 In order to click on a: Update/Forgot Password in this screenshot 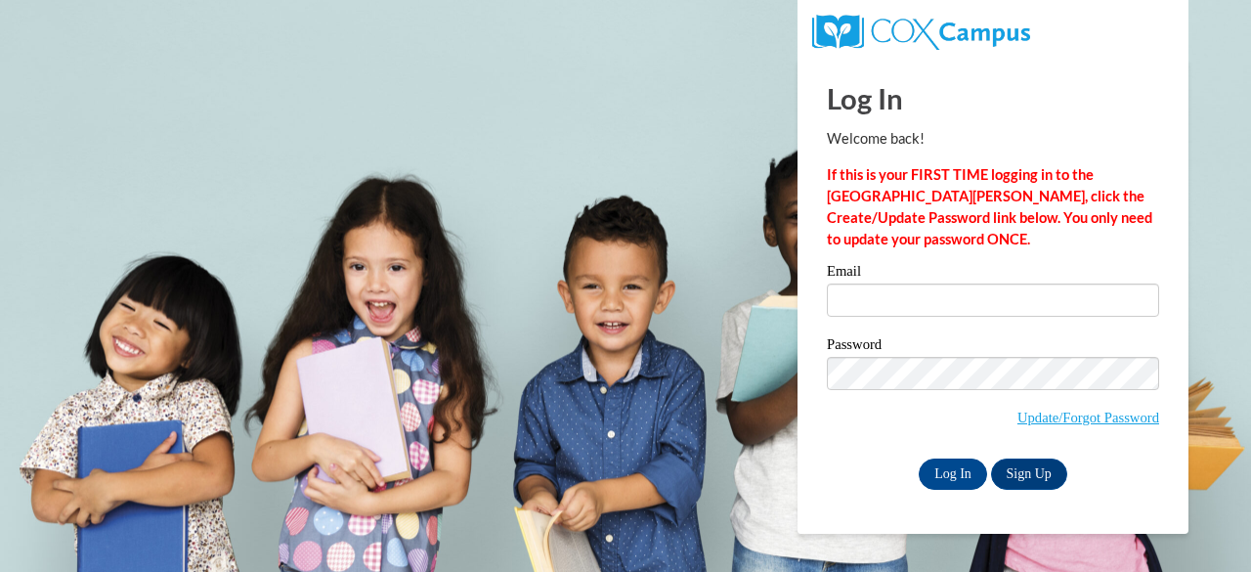, I will do `click(1088, 417)`.